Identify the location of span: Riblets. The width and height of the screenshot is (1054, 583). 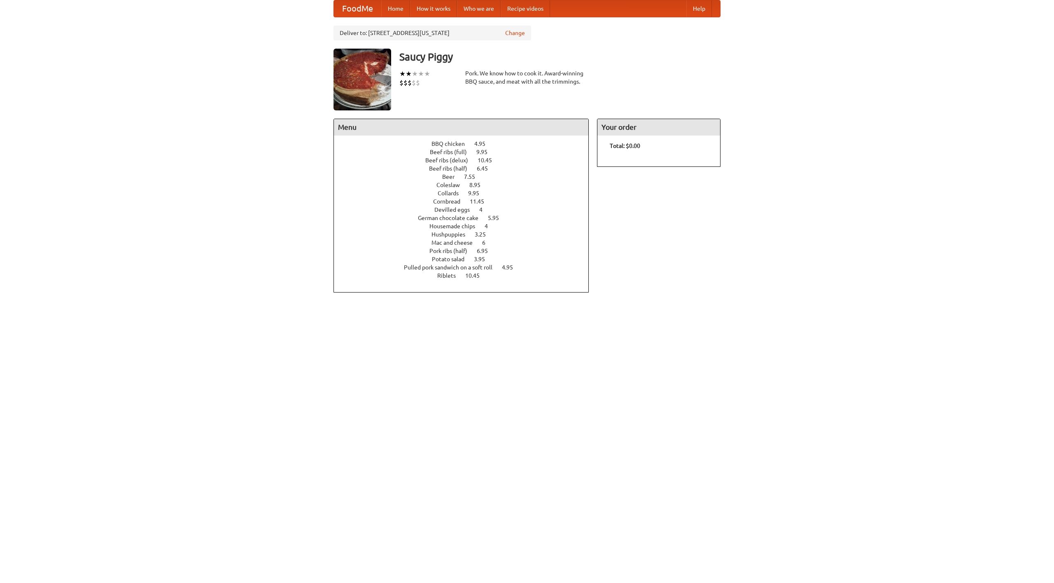
(451, 276).